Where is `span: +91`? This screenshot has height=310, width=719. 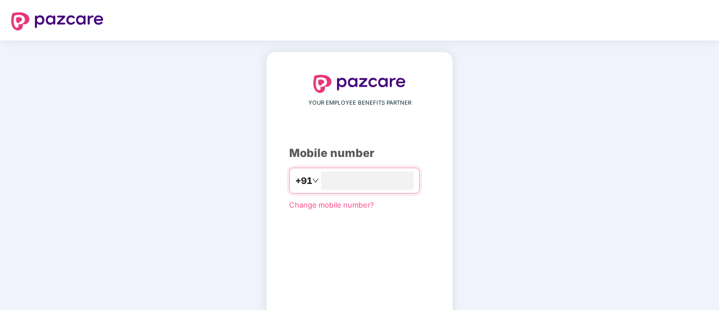
span: +91 is located at coordinates (304, 181).